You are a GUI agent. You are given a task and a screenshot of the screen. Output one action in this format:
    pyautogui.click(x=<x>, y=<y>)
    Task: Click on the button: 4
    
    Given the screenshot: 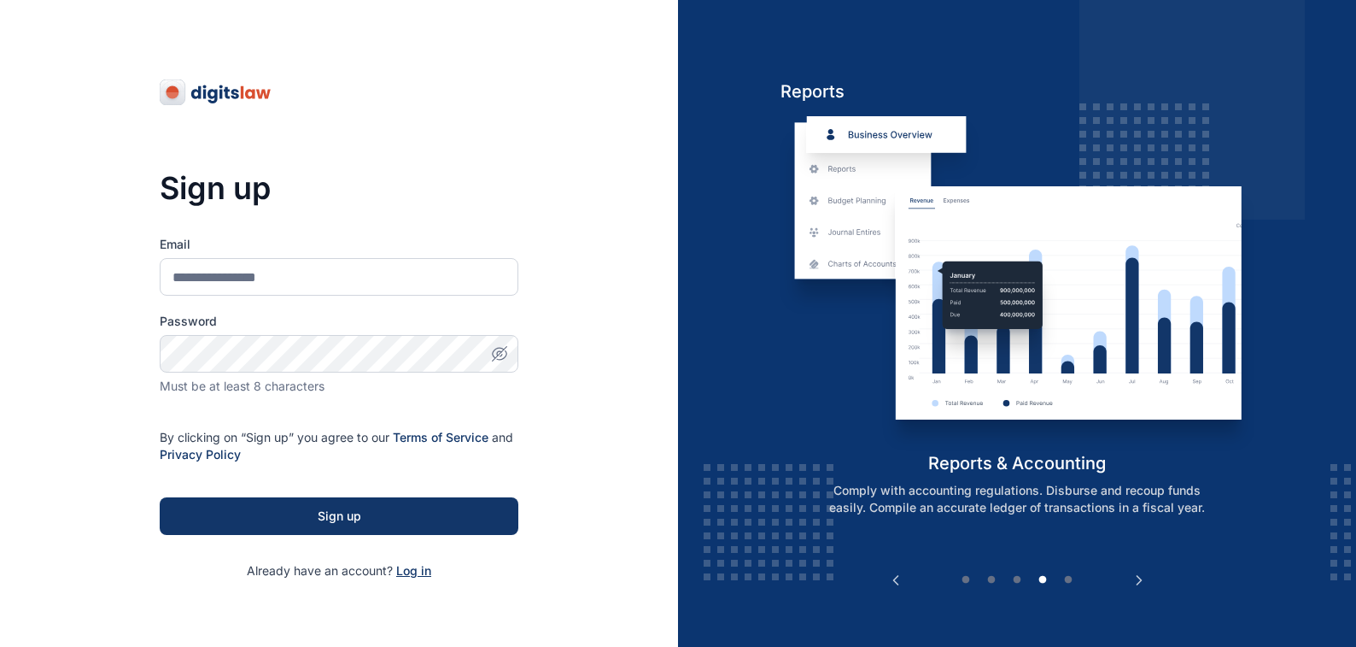 What is the action you would take?
    pyautogui.click(x=1043, y=580)
    